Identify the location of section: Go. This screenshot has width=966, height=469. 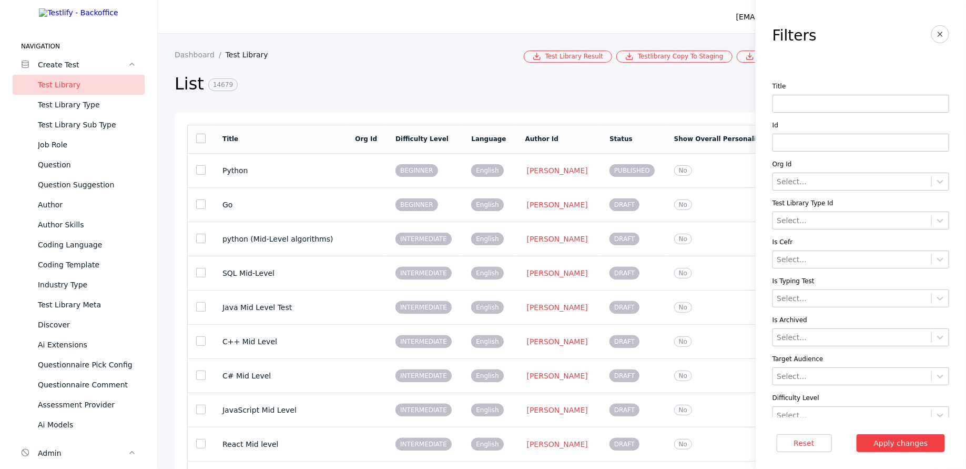
(280, 205).